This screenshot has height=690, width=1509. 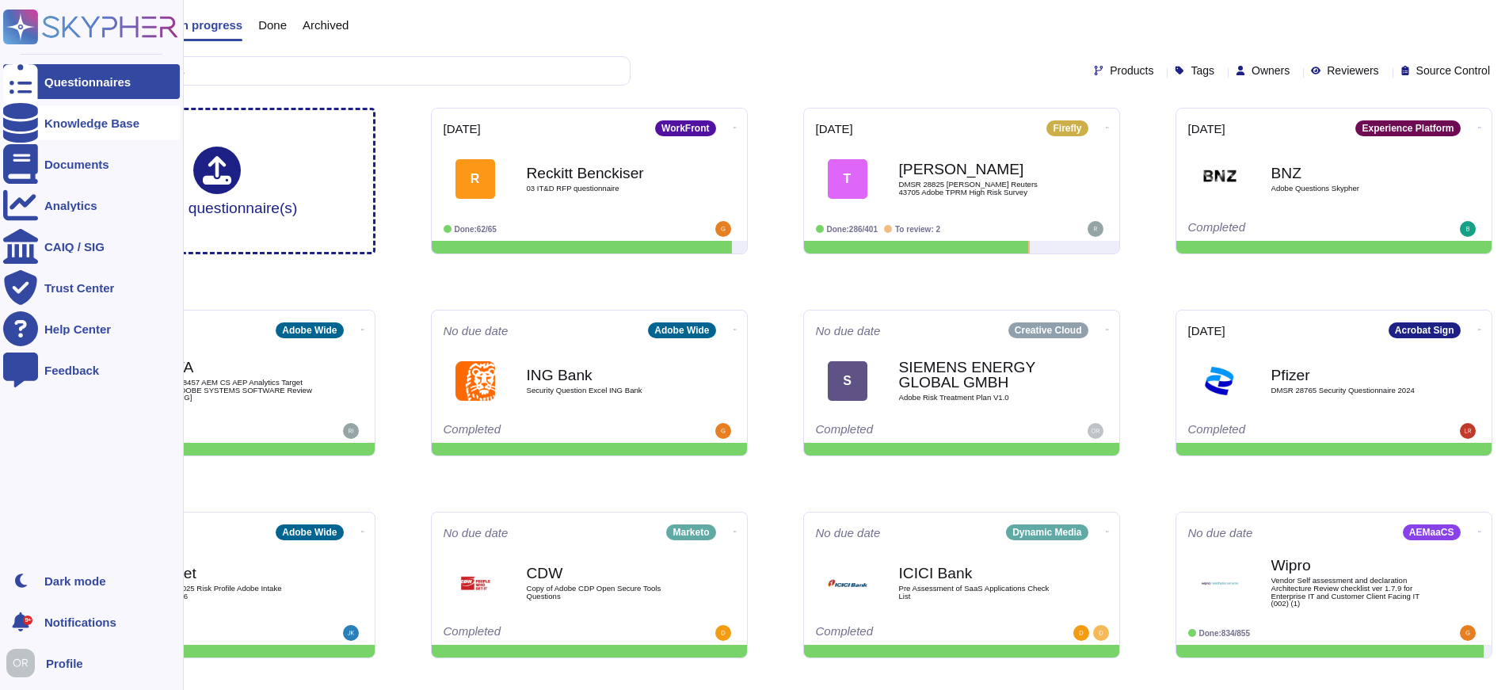 What do you see at coordinates (273, 25) in the screenshot?
I see `span: Done` at bounding box center [273, 25].